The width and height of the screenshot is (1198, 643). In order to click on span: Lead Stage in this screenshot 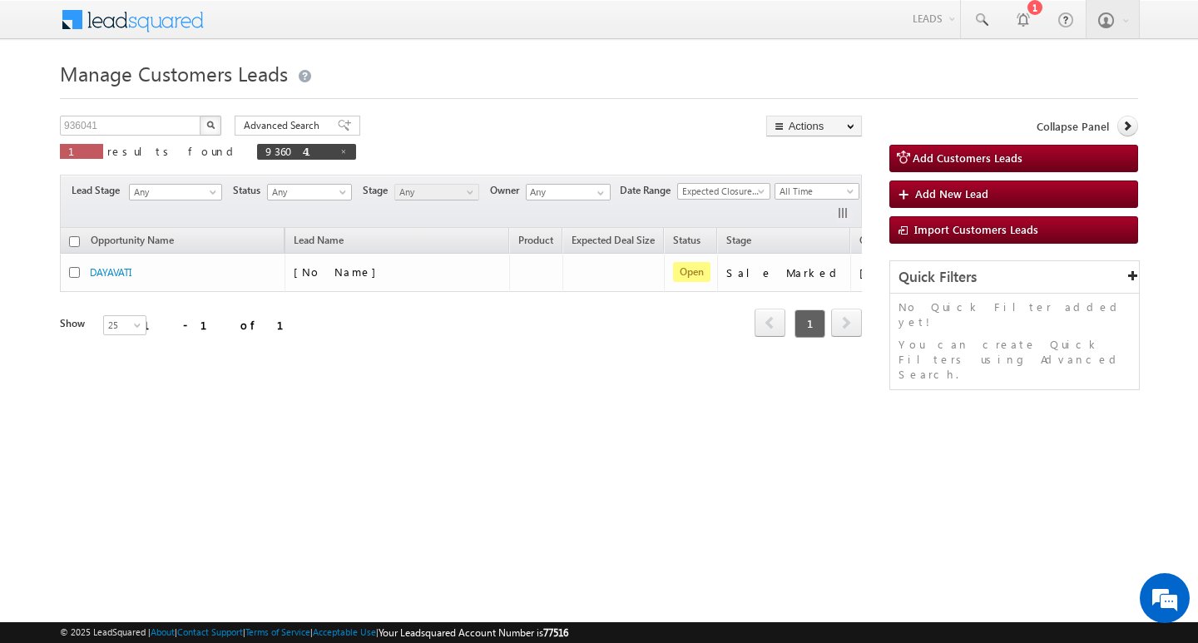, I will do `click(99, 191)`.